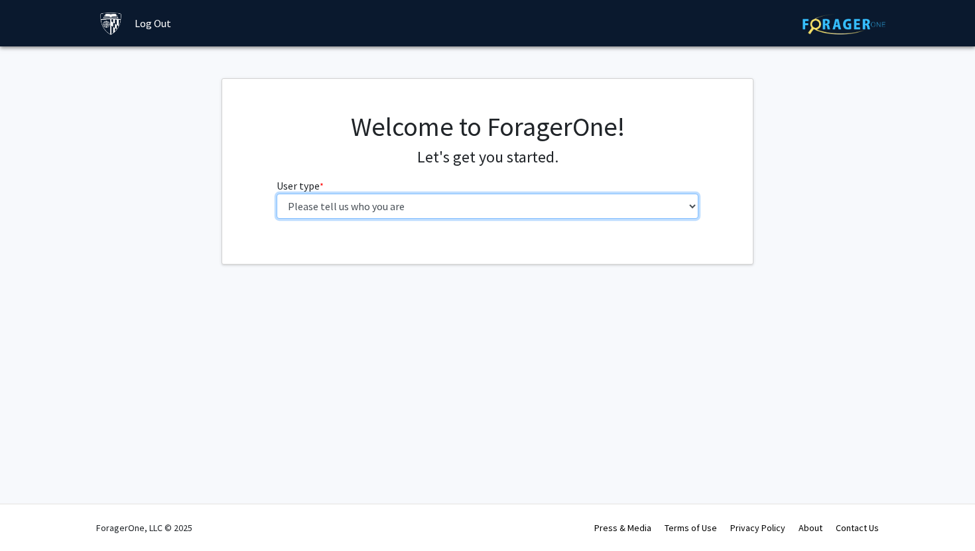 This screenshot has width=975, height=551. I want to click on a: Terms of Use, so click(690, 528).